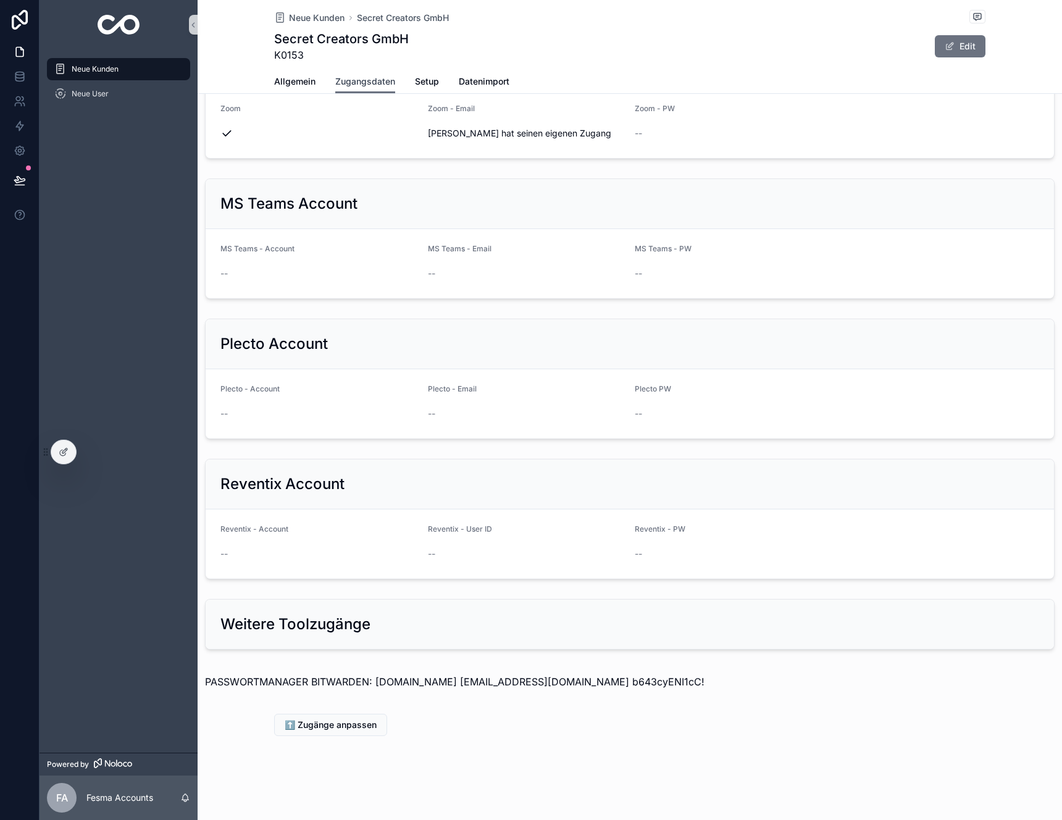  What do you see at coordinates (90, 94) in the screenshot?
I see `span: Neue User` at bounding box center [90, 94].